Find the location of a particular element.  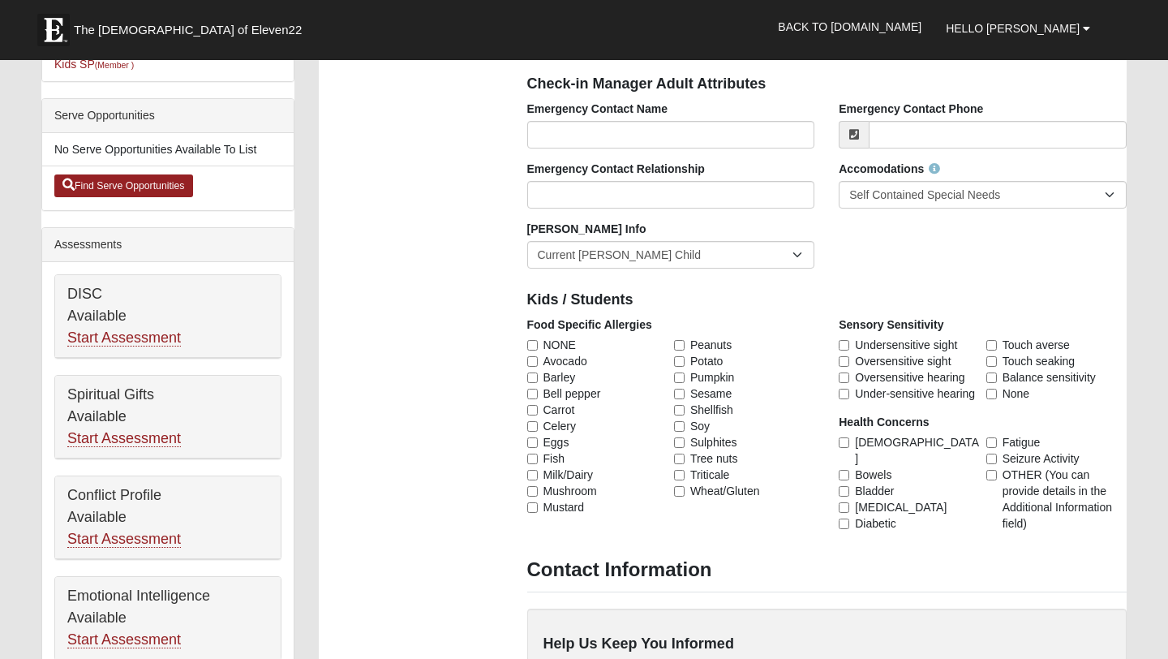

input: Mustard is located at coordinates (532, 507).